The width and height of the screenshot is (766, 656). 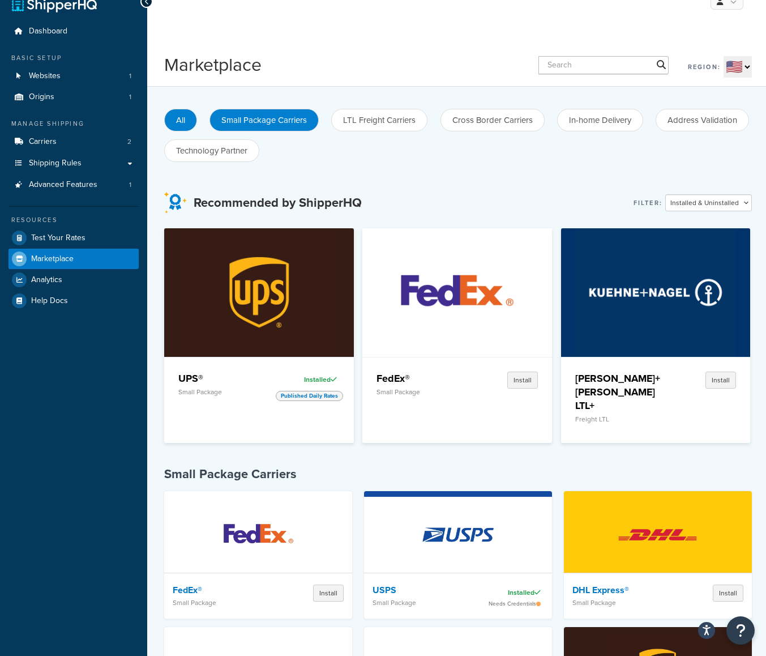 I want to click on li: Marketplace, so click(x=74, y=259).